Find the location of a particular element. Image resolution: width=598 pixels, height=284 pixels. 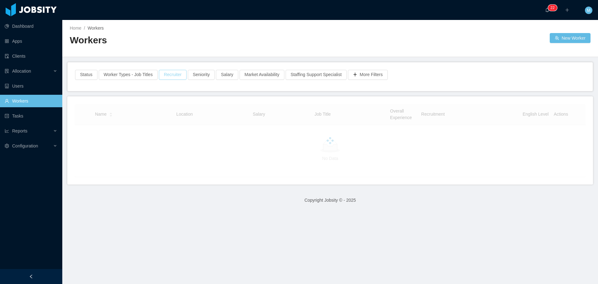

button: Salary is located at coordinates (227, 75).